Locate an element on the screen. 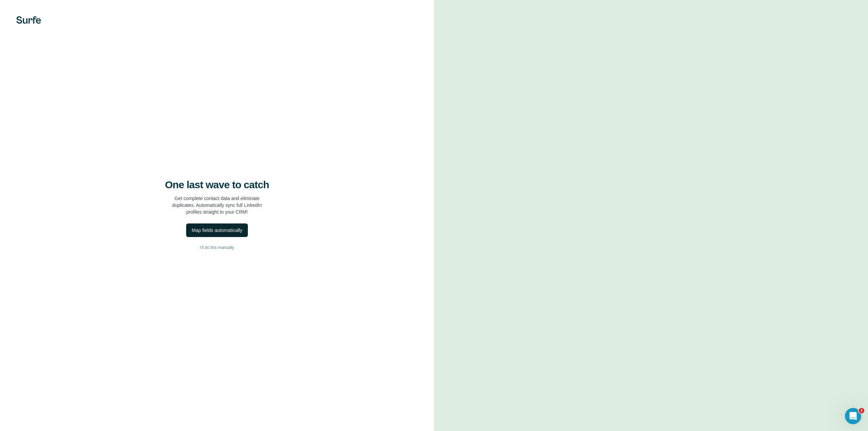 The height and width of the screenshot is (431, 868). button: I’ll do this manually is located at coordinates (217, 247).